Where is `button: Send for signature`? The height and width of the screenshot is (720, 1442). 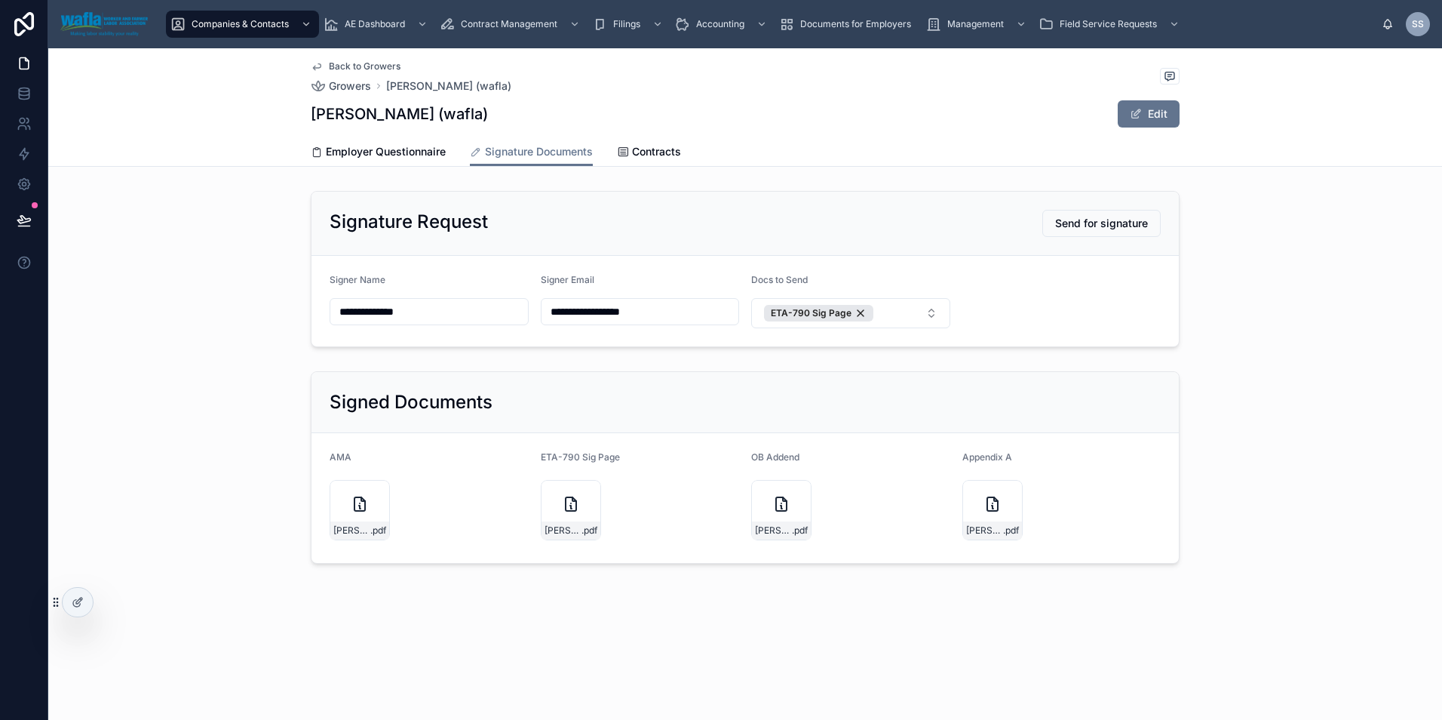 button: Send for signature is located at coordinates (1101, 223).